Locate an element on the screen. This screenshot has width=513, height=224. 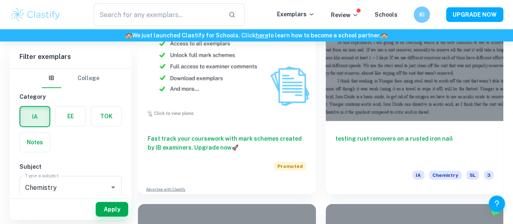
button: UPGRADE NOW is located at coordinates (475, 15).